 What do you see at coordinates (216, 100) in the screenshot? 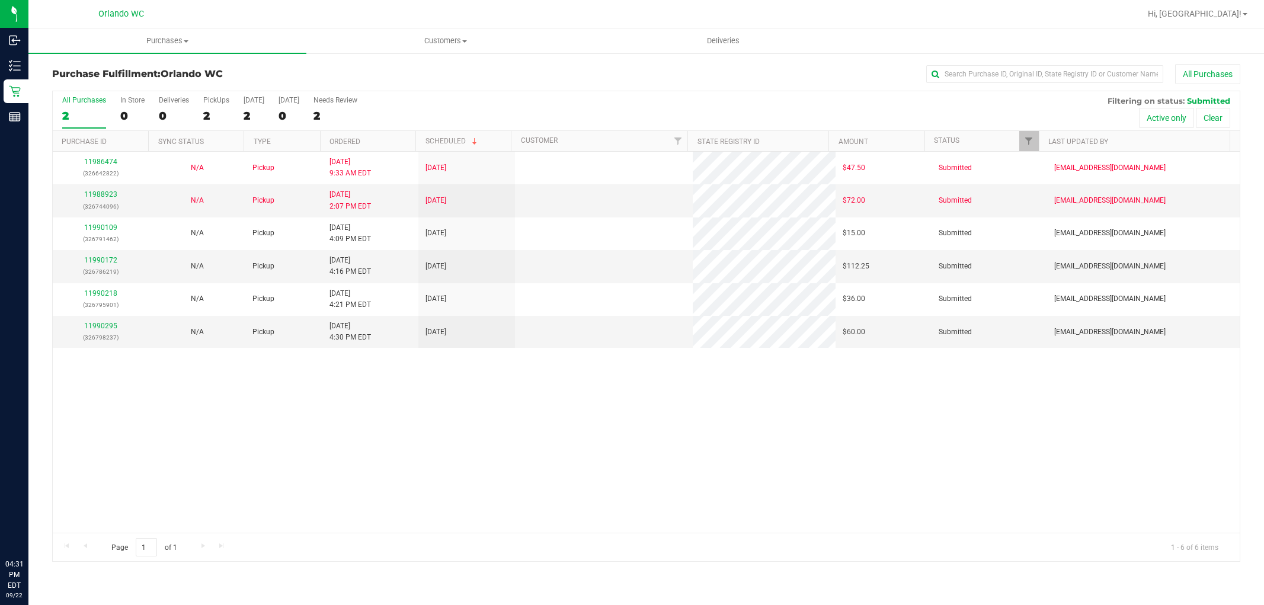
I see `div: PickUps` at bounding box center [216, 100].